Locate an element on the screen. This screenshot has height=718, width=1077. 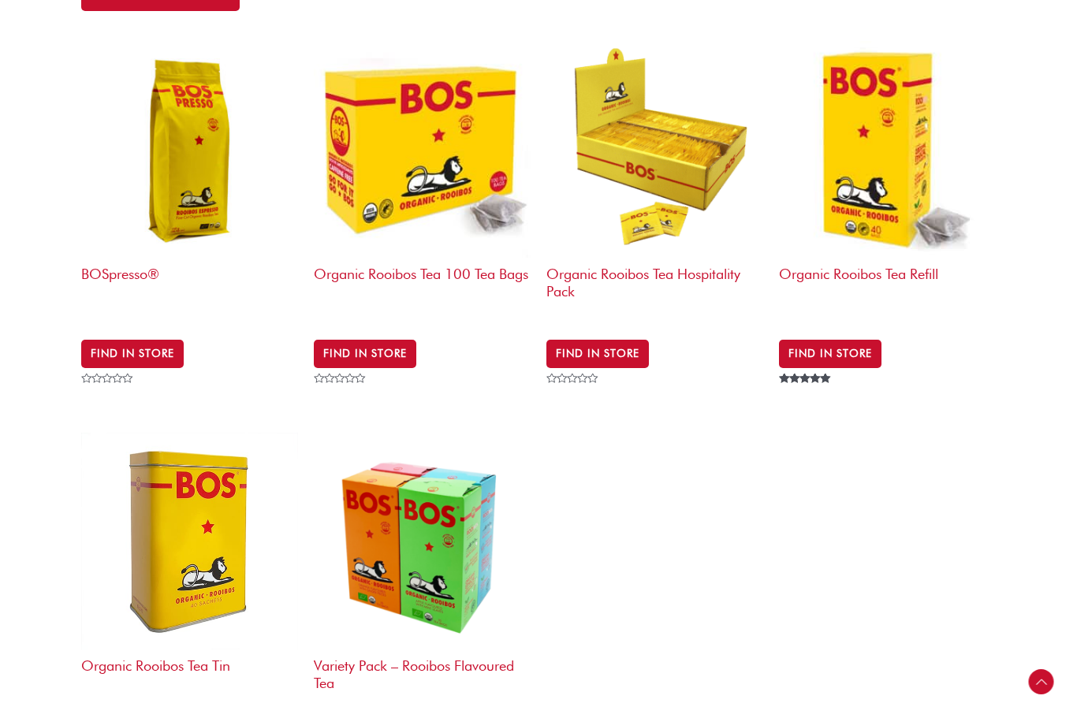
img: Organic Rooibos Tea 100 Tea Bags is located at coordinates (422, 150).